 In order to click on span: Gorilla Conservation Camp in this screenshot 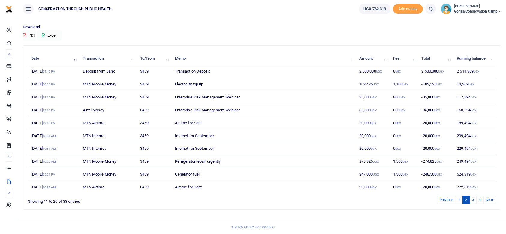, I will do `click(477, 11)`.